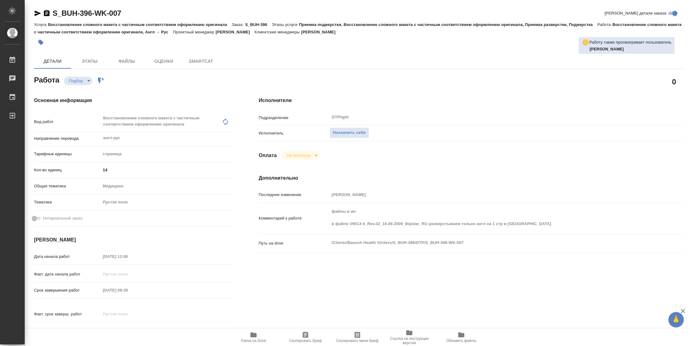 Image resolution: width=690 pixels, height=346 pixels. What do you see at coordinates (53, 61) in the screenshot?
I see `span: Детали` at bounding box center [53, 61].